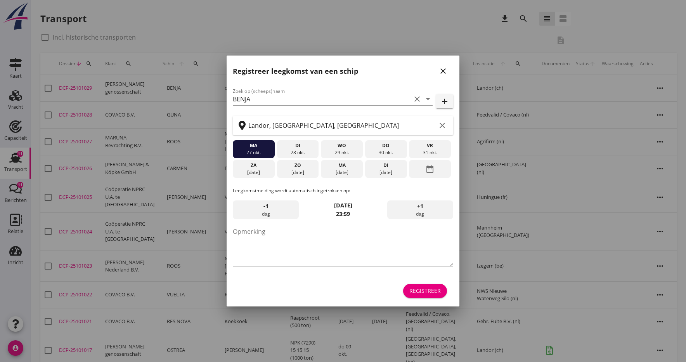 The width and height of the screenshot is (686, 362). What do you see at coordinates (298, 152) in the screenshot?
I see `div: 28 okt.` at bounding box center [298, 152].